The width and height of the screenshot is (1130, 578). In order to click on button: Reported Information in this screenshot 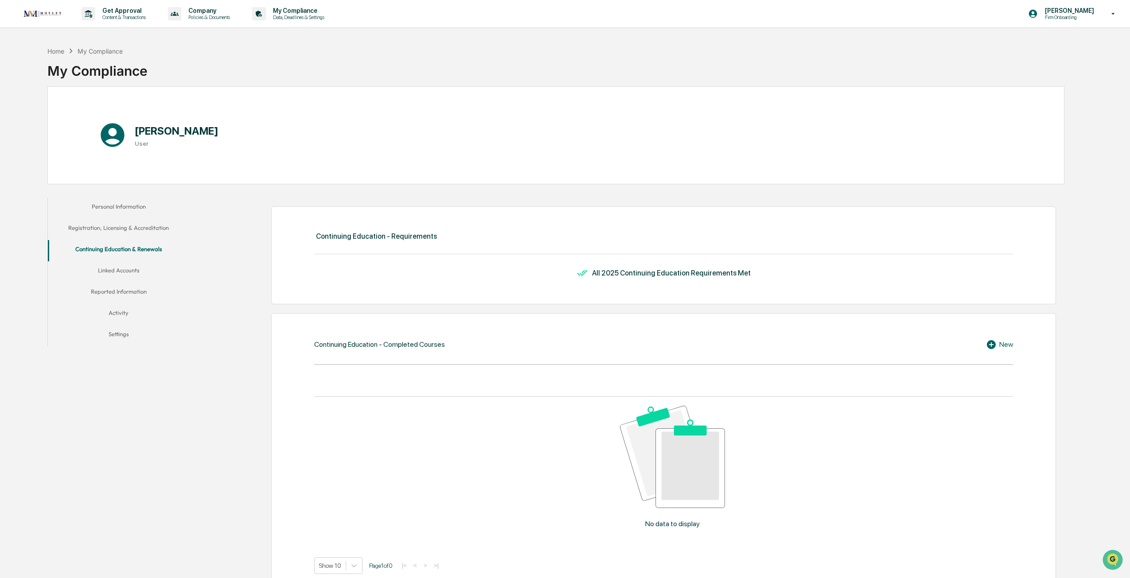, I will do `click(119, 293)`.